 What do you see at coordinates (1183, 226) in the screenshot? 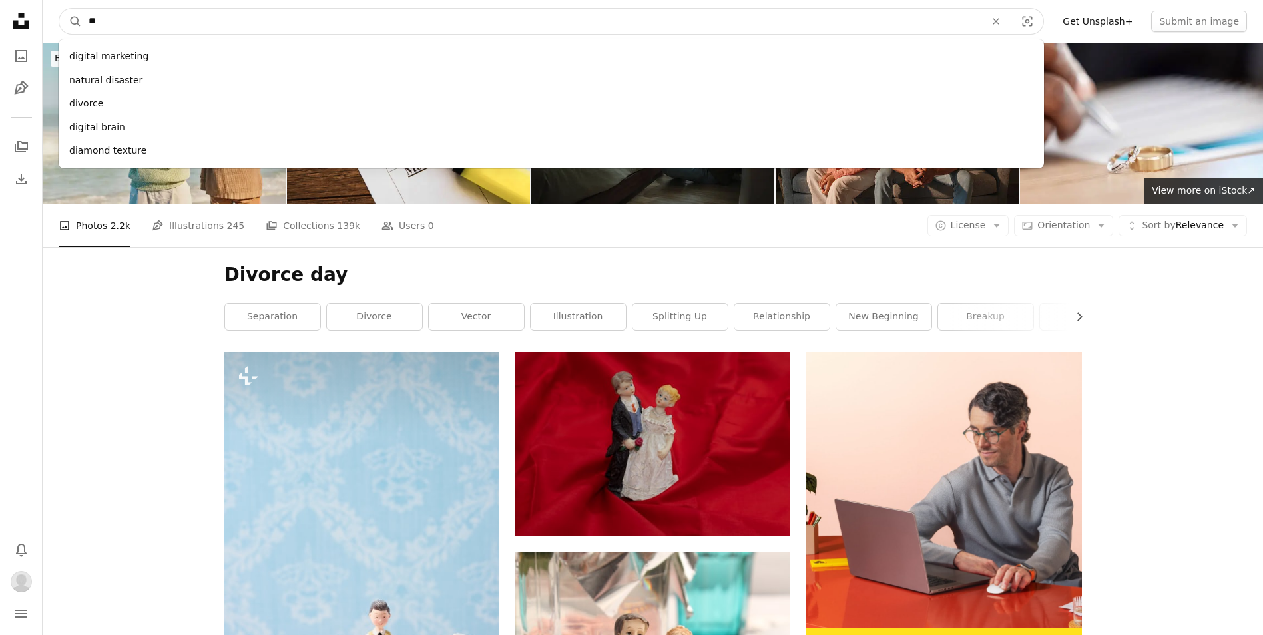
I see `button: Sort byRelevance` at bounding box center [1183, 226].